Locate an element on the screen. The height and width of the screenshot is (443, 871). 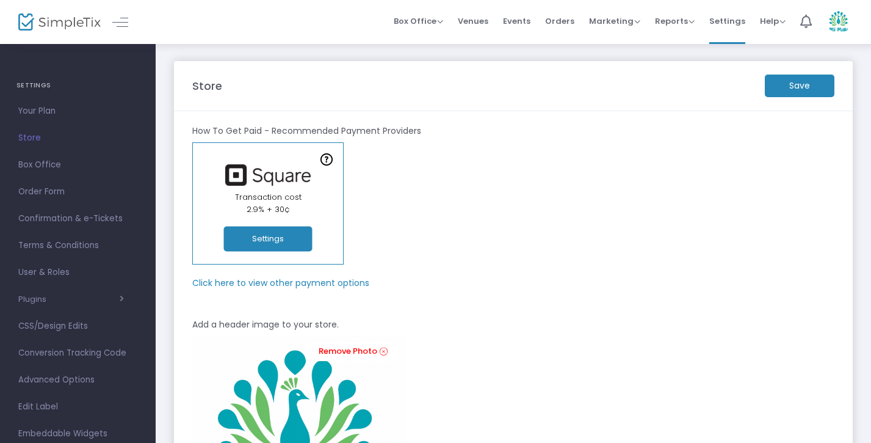
m-panel-subtitle: How To Get Paid - Recommended Payment Providers is located at coordinates (307, 131).